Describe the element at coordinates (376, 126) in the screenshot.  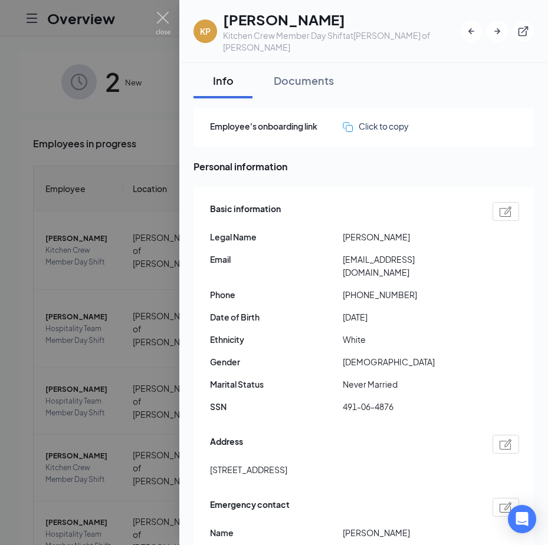
I see `button: Click to copy` at that location.